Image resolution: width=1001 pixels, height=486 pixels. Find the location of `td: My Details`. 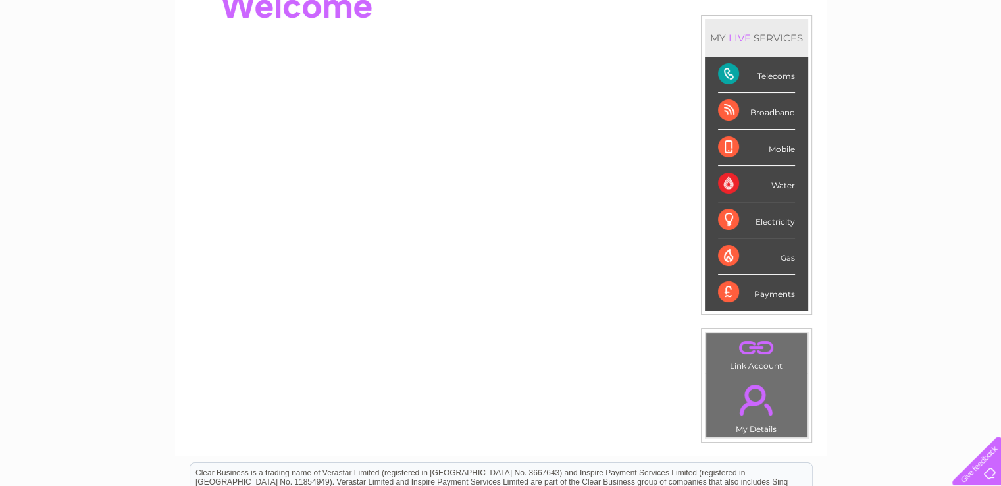

td: My Details is located at coordinates (756, 406).